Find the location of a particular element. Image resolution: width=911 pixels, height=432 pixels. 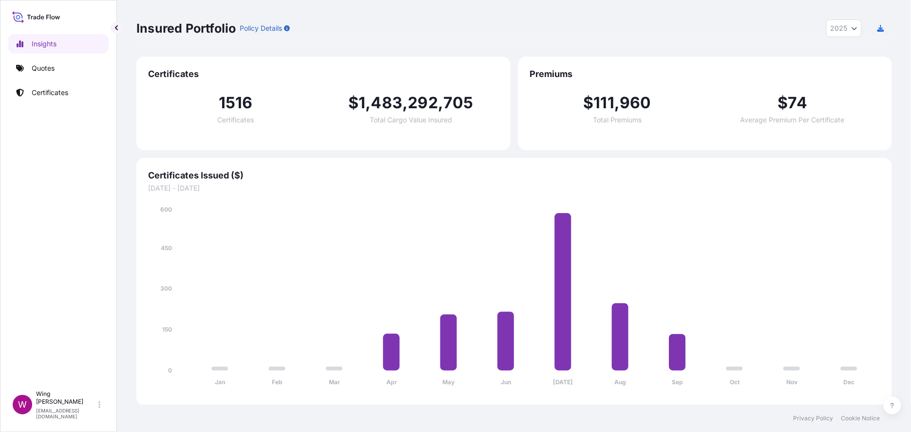

span: Certificates Issued ($) is located at coordinates (514, 175).